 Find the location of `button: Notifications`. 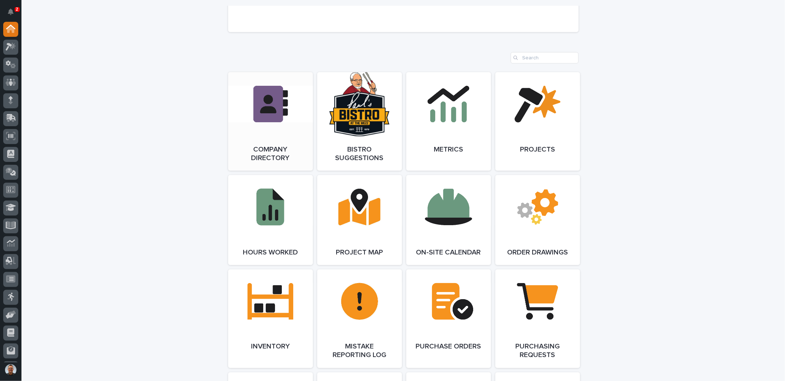

button: Notifications is located at coordinates (11, 12).